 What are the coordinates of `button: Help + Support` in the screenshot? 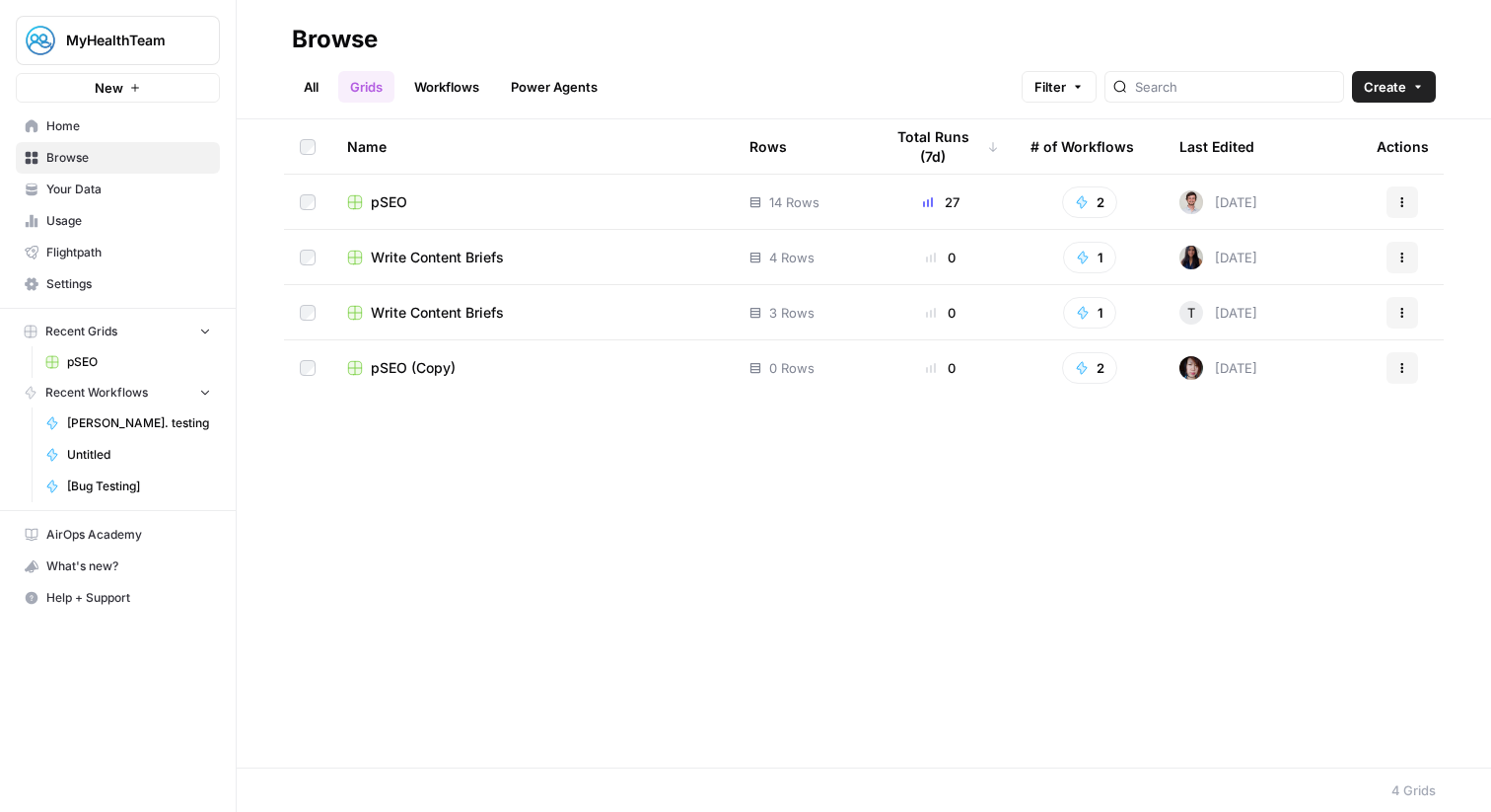 It's located at (117, 597).